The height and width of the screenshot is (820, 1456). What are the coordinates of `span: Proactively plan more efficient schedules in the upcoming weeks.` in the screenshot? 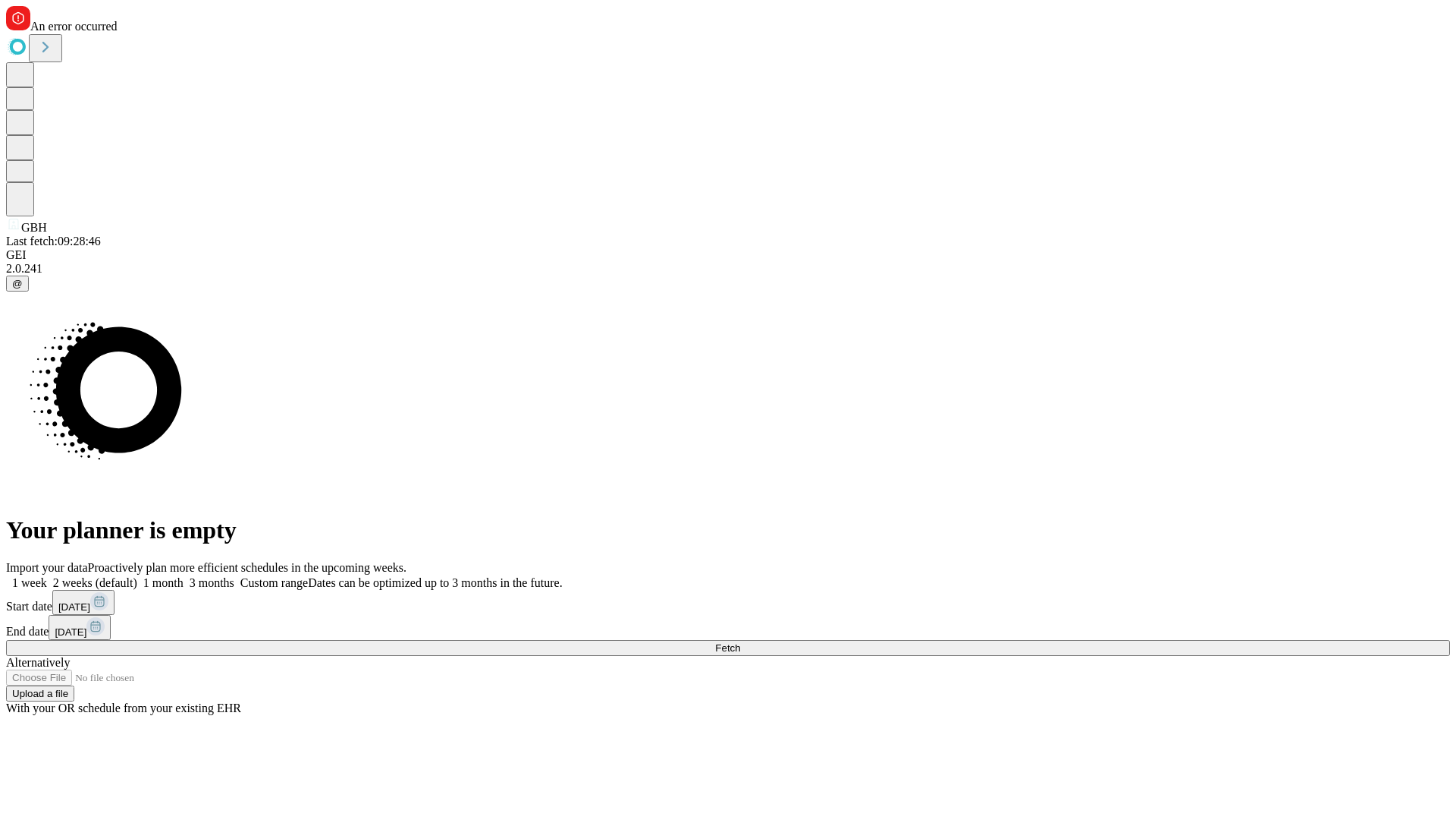 It's located at (247, 567).